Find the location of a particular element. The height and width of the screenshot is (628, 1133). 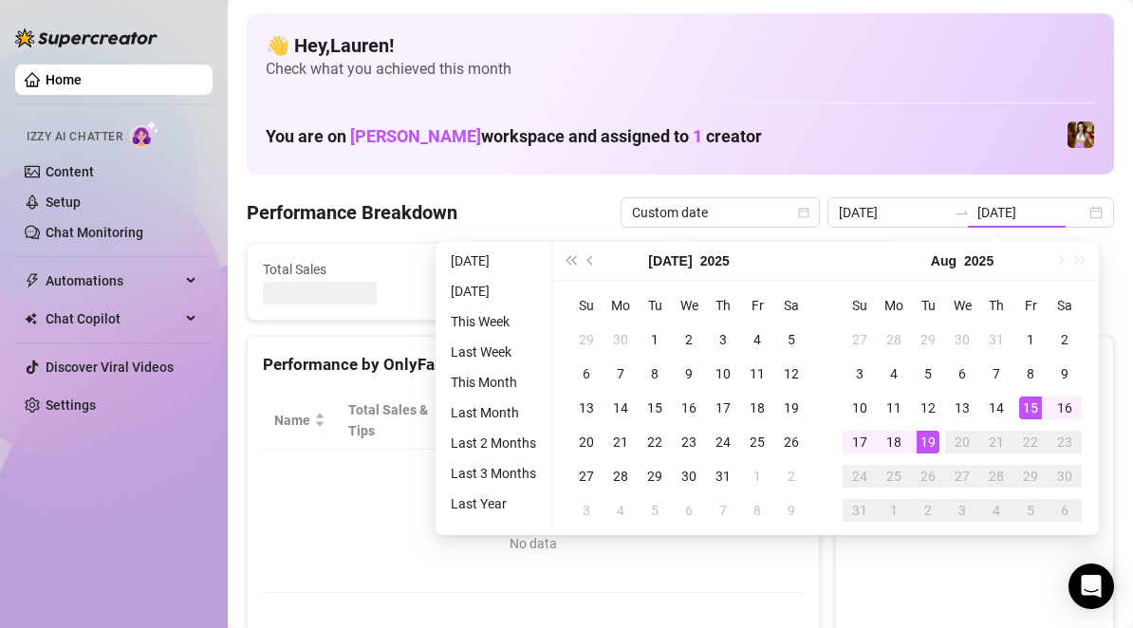

span: Messages Sent is located at coordinates (791, 270).